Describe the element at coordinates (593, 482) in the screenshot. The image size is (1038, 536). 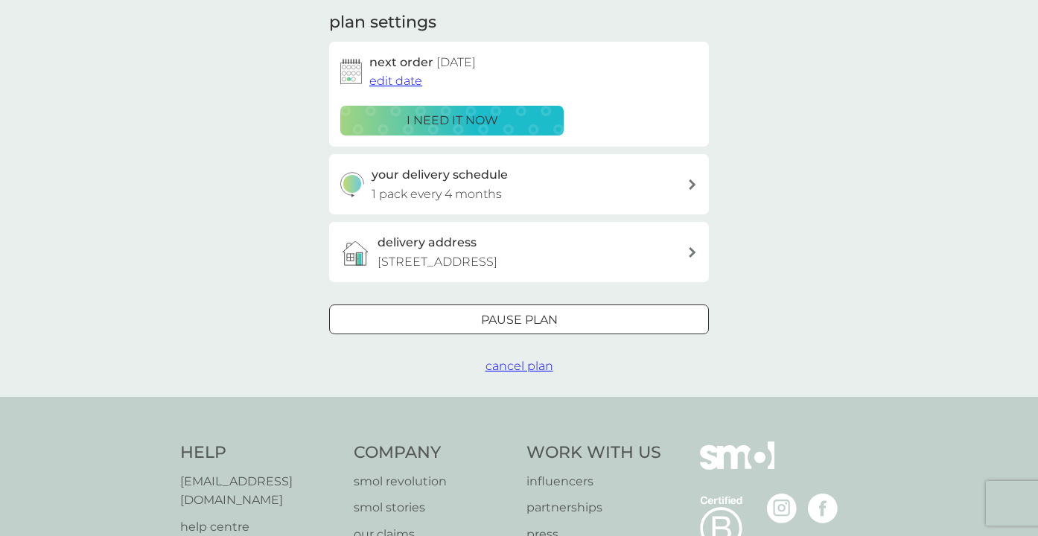
I see `a: influencers` at that location.